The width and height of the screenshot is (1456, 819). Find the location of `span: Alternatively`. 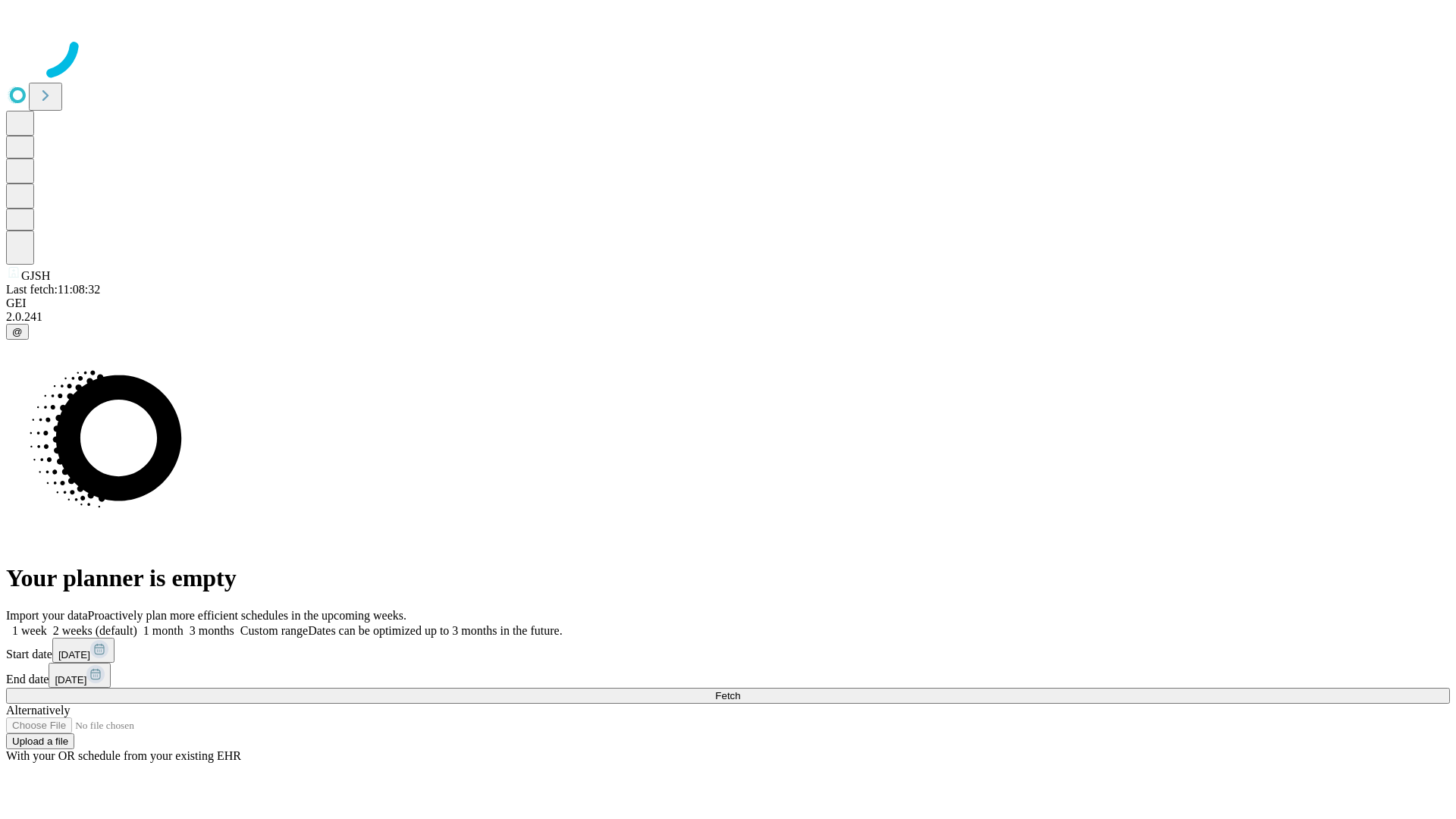

span: Alternatively is located at coordinates (38, 709).